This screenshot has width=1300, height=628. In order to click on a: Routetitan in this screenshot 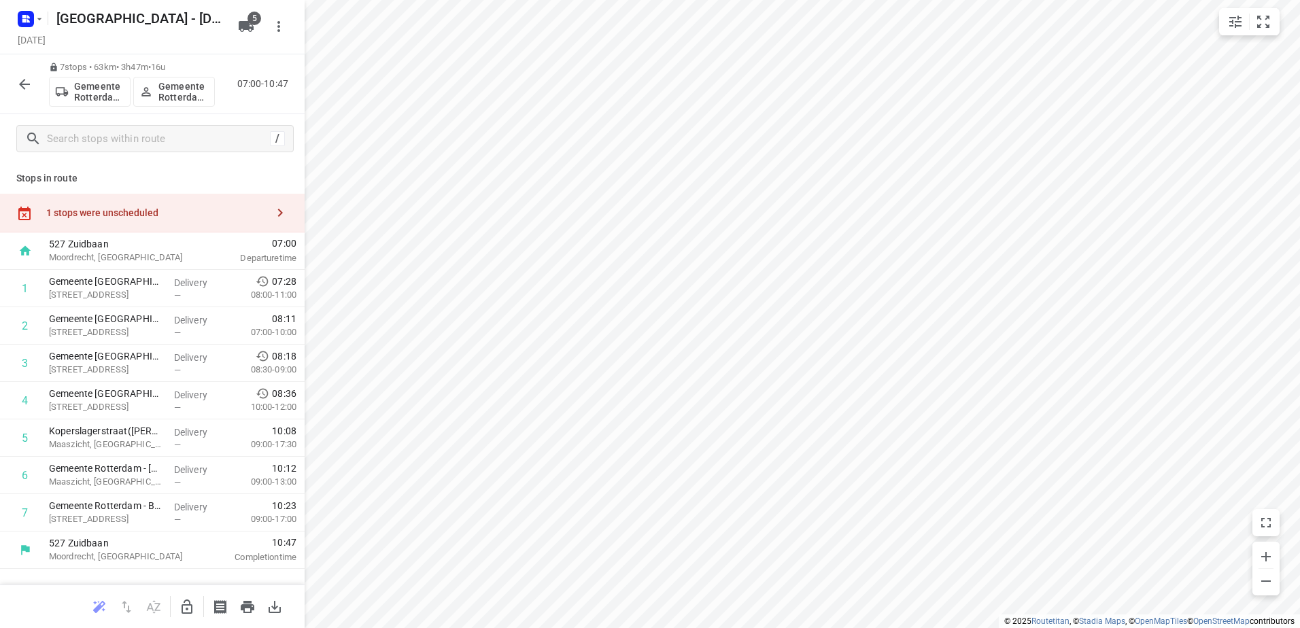, I will do `click(1051, 622)`.